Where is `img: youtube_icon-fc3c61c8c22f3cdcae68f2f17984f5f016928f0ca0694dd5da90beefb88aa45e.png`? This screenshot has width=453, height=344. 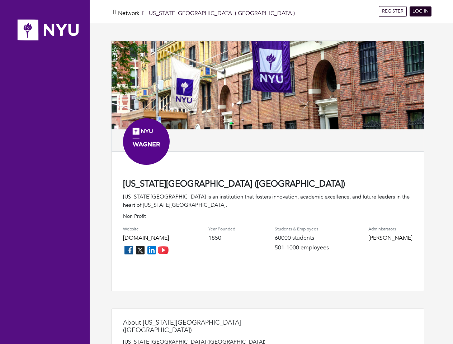 img: youtube_icon-fc3c61c8c22f3cdcae68f2f17984f5f016928f0ca0694dd5da90beefb88aa45e.png is located at coordinates (163, 250).